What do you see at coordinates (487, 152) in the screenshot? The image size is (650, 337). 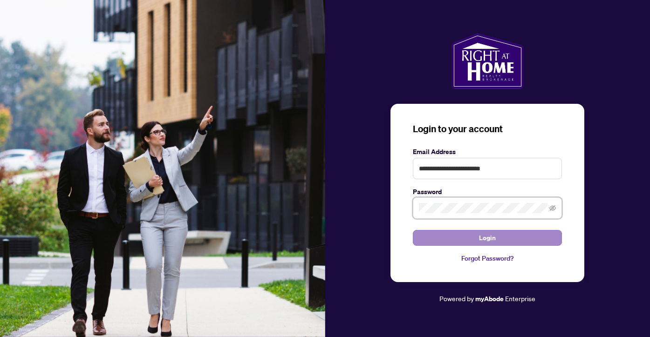 I see `label: Email Address` at bounding box center [487, 152].